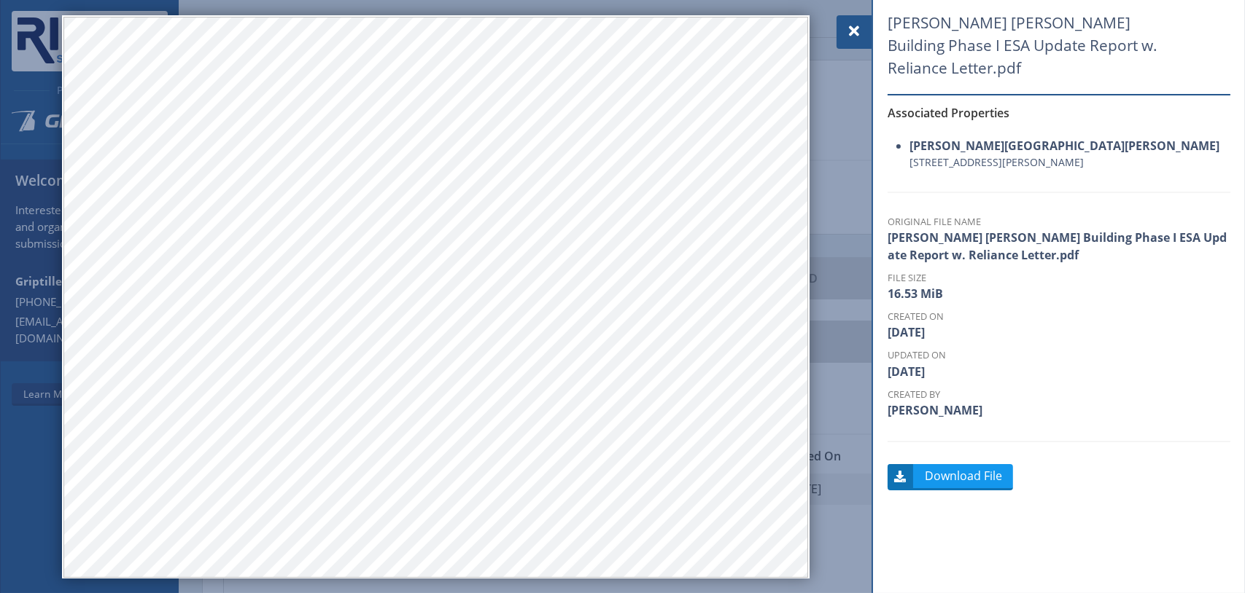 The height and width of the screenshot is (593, 1245). I want to click on dt: Created By, so click(1059, 394).